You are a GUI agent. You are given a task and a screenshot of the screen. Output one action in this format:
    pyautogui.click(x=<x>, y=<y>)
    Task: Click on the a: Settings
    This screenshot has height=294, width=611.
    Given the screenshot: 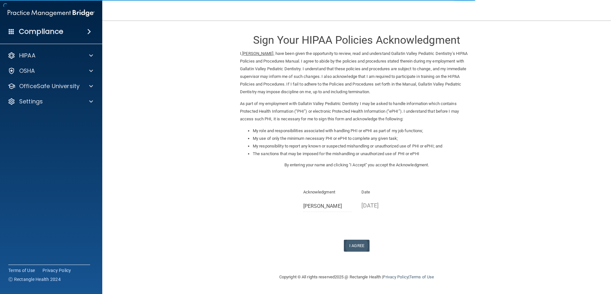 What is the action you would take?
    pyautogui.click(x=50, y=102)
    